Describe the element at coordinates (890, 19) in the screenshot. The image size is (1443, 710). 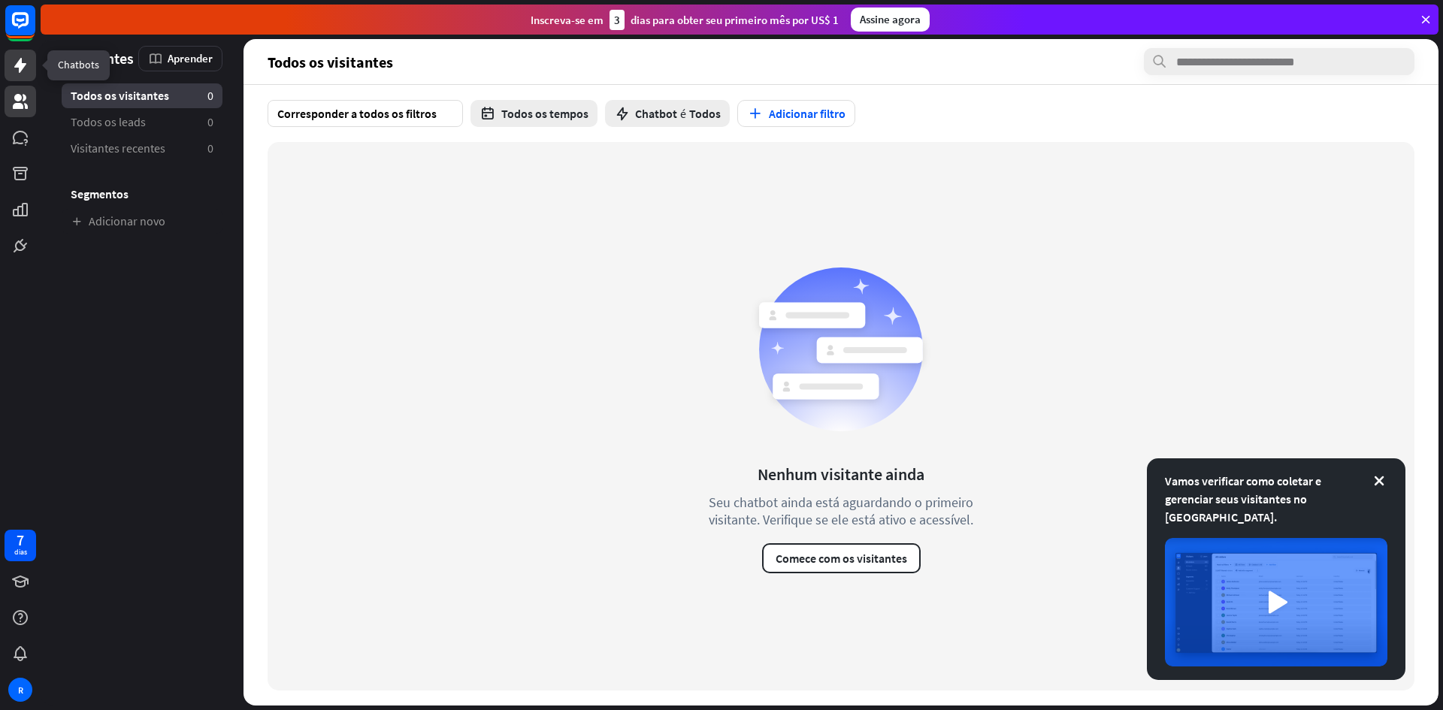
I see `font: Assine agora` at that location.